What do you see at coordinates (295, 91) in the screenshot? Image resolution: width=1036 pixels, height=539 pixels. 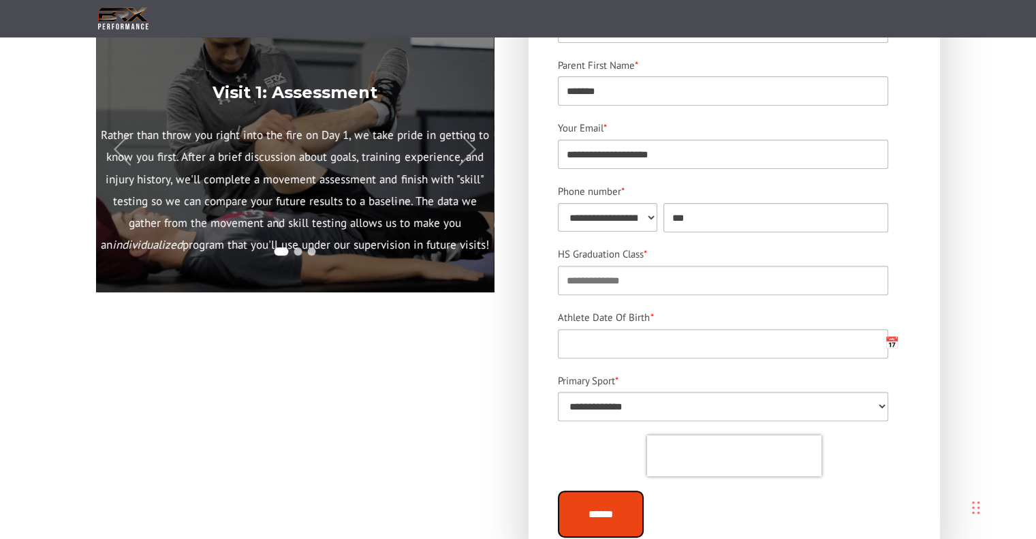 I see `strong: Visit 1: Assessment` at bounding box center [295, 91].